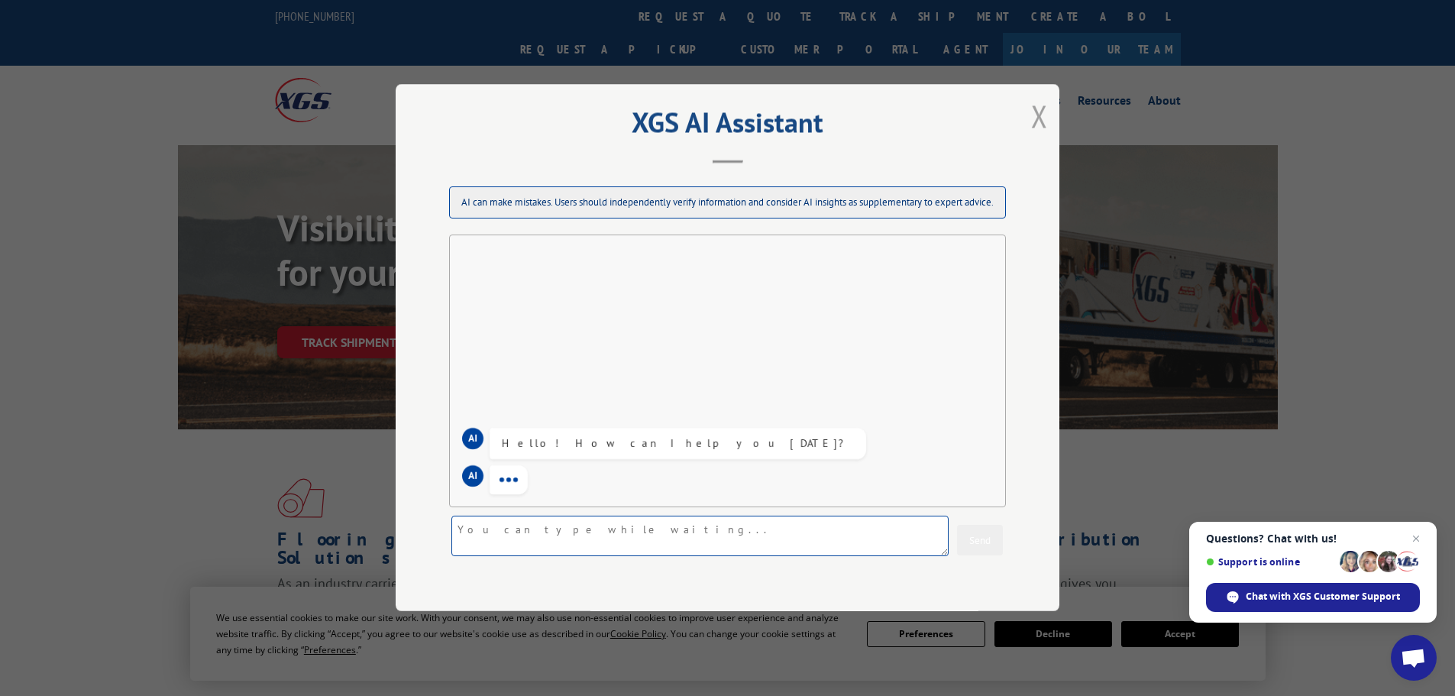 The image size is (1455, 696). I want to click on span: Questions? Chat with us!, so click(1313, 538).